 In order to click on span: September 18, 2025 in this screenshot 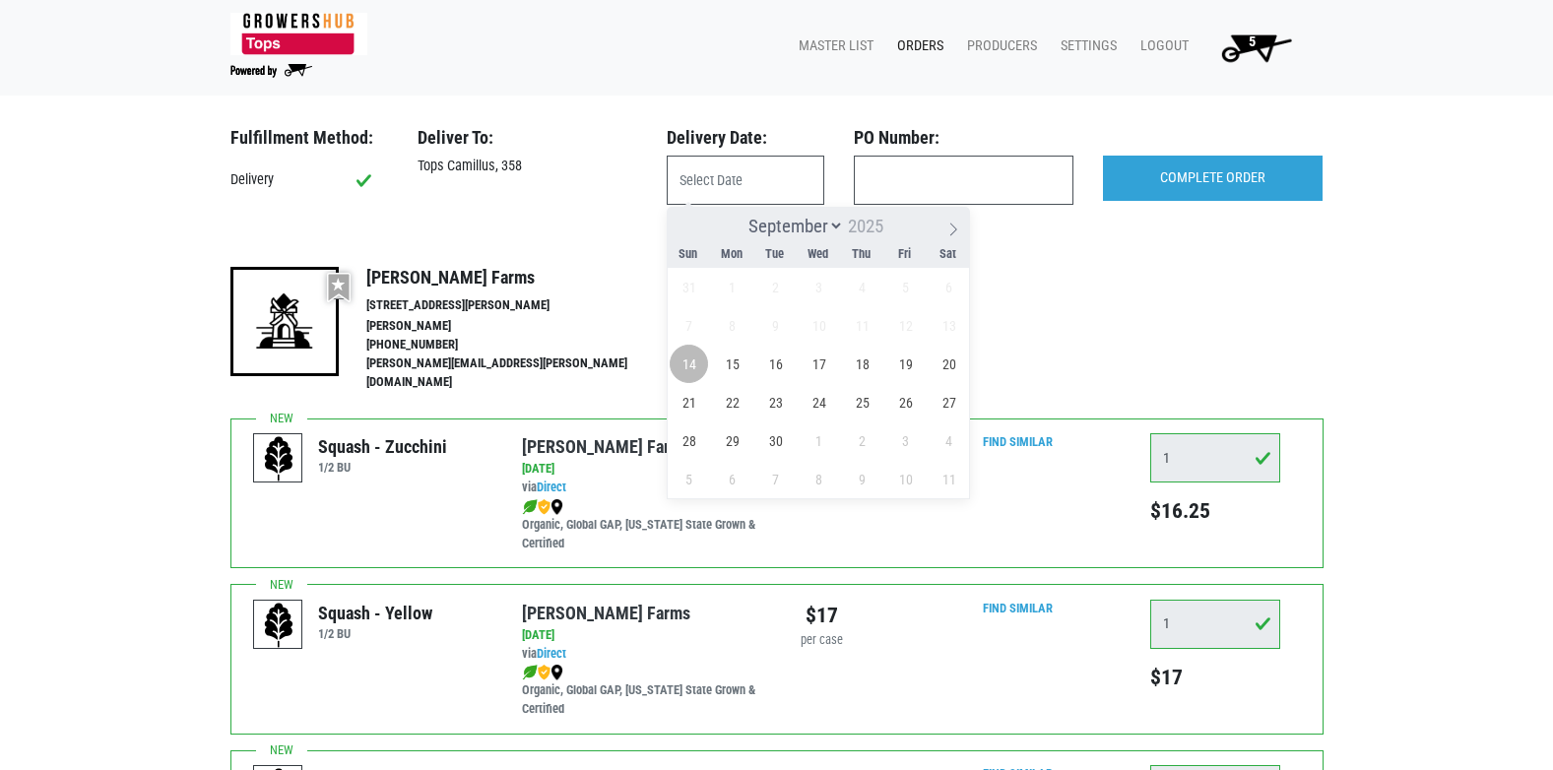, I will do `click(862, 363)`.